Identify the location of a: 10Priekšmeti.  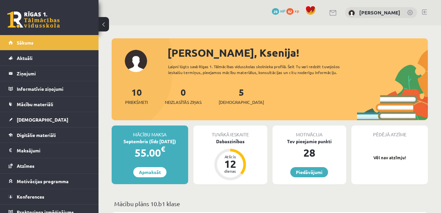
(136, 96).